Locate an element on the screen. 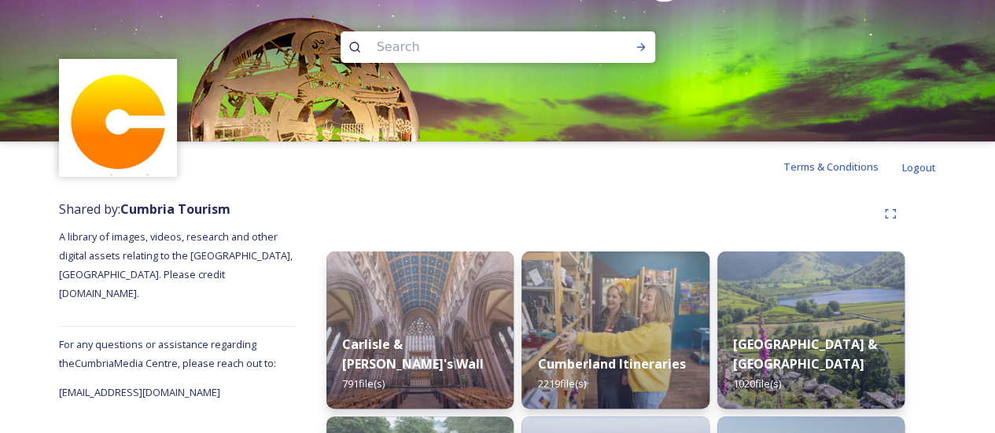 This screenshot has width=995, height=433. strong: Cumbria Tourism is located at coordinates (175, 209).